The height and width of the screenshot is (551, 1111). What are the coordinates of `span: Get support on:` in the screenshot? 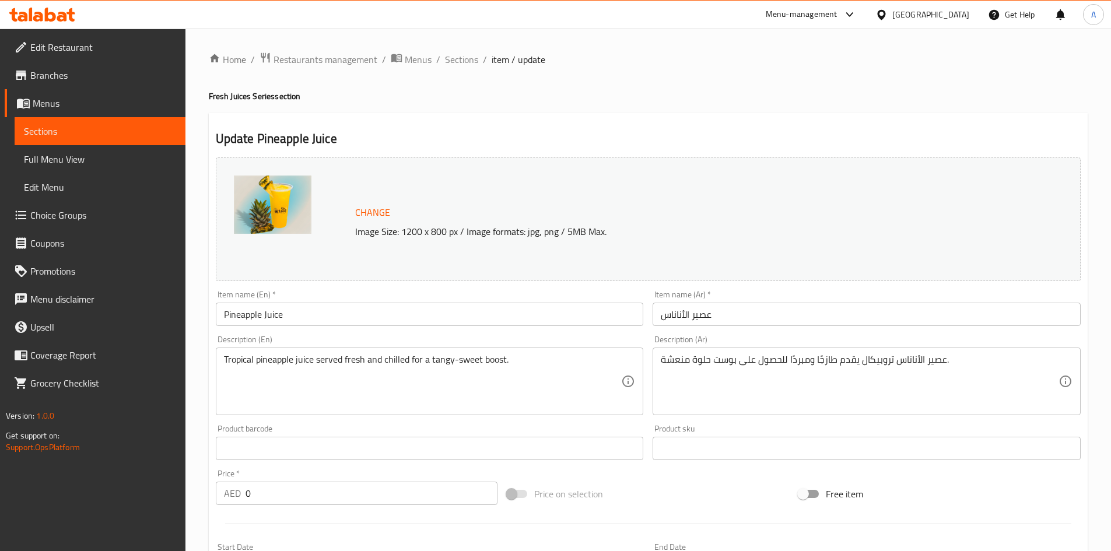 It's located at (33, 436).